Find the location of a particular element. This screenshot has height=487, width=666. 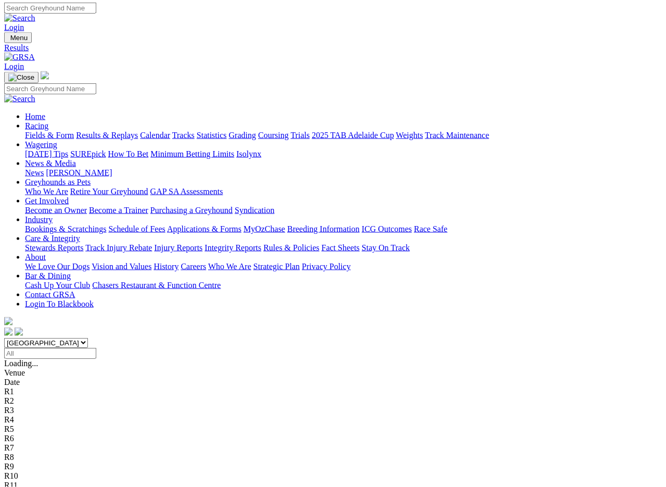

a: Fact Sheets is located at coordinates (340, 247).